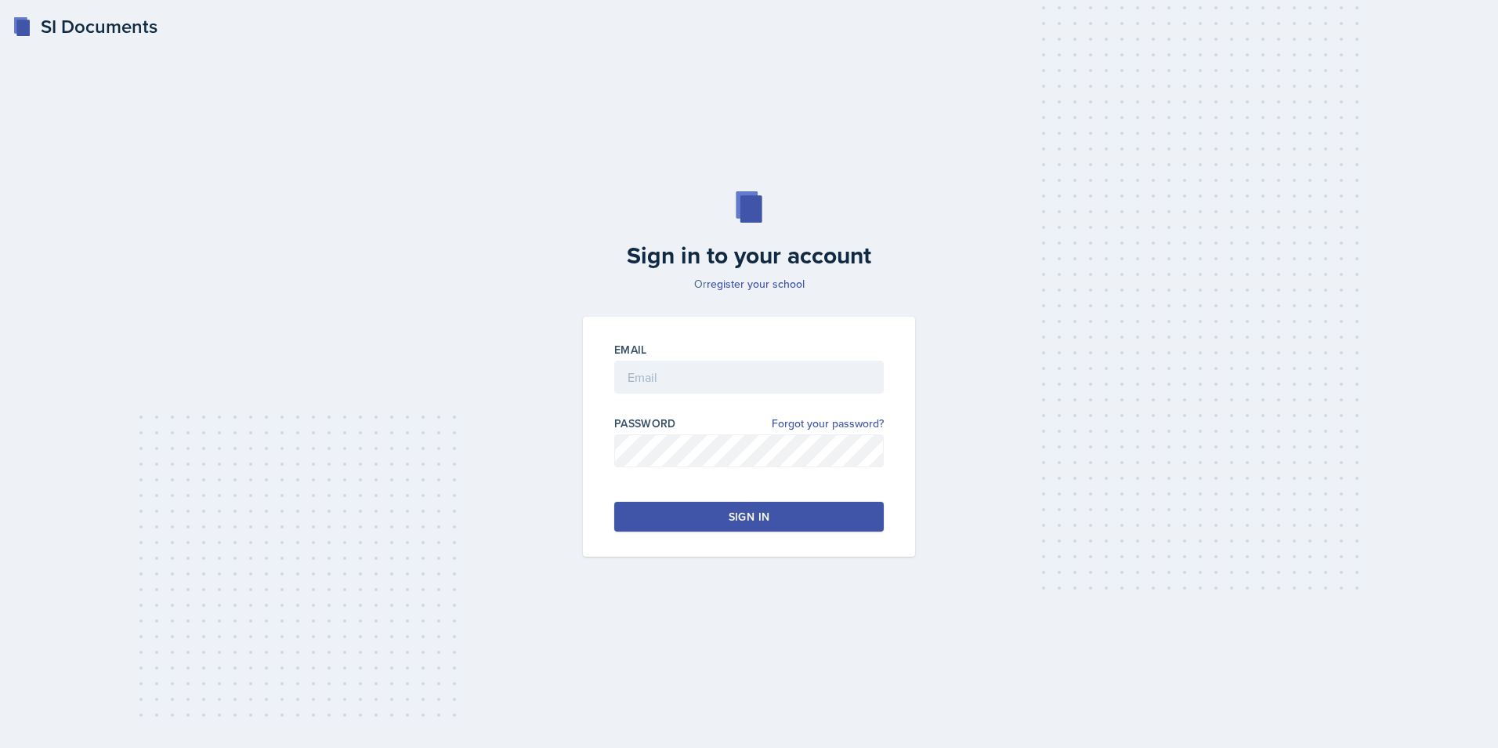 This screenshot has width=1498, height=748. Describe the element at coordinates (631, 350) in the screenshot. I see `label: Email` at that location.